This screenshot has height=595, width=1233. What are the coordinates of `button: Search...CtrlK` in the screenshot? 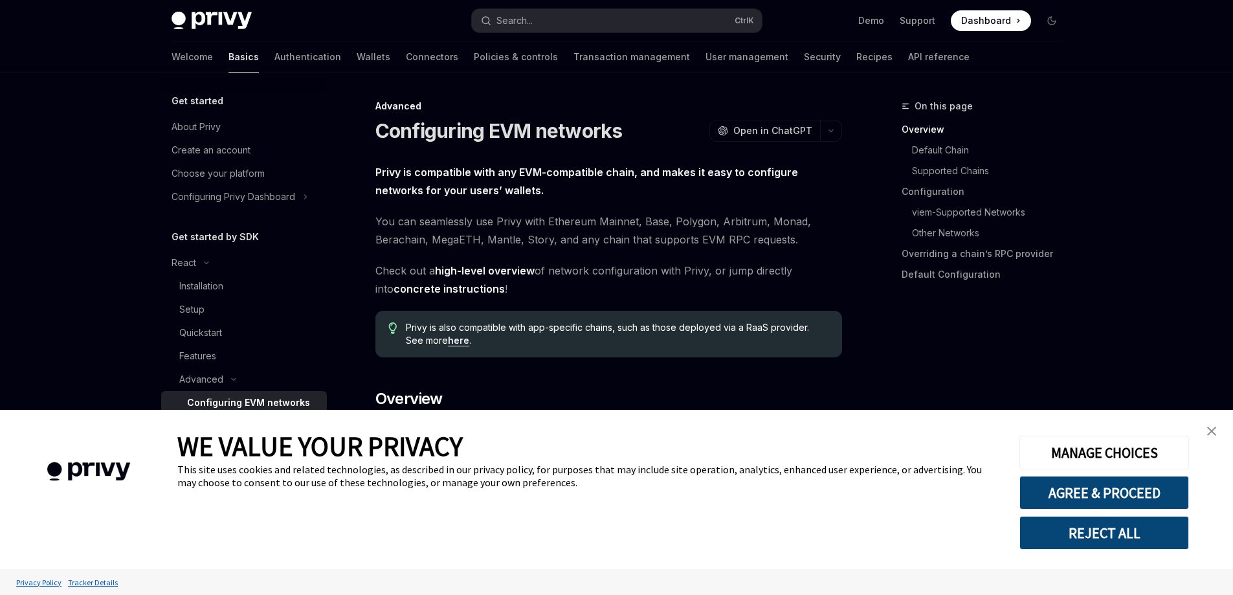 It's located at (617, 21).